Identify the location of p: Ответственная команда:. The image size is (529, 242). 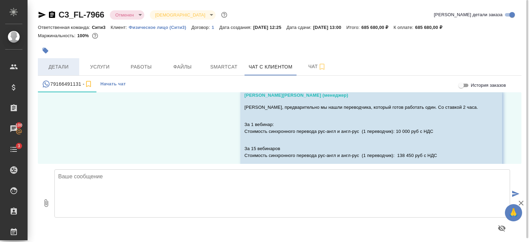
(65, 27).